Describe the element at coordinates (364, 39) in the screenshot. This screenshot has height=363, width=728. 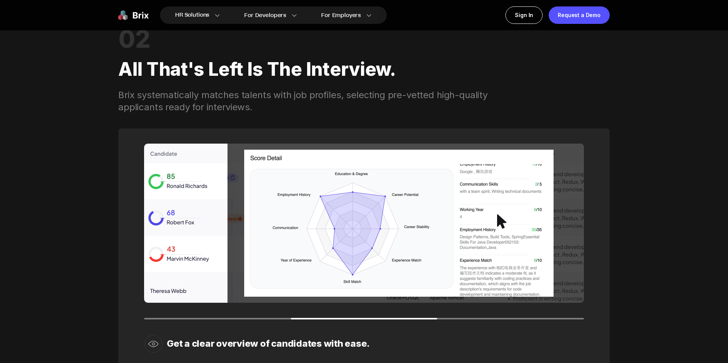
I see `div: 02` at that location.